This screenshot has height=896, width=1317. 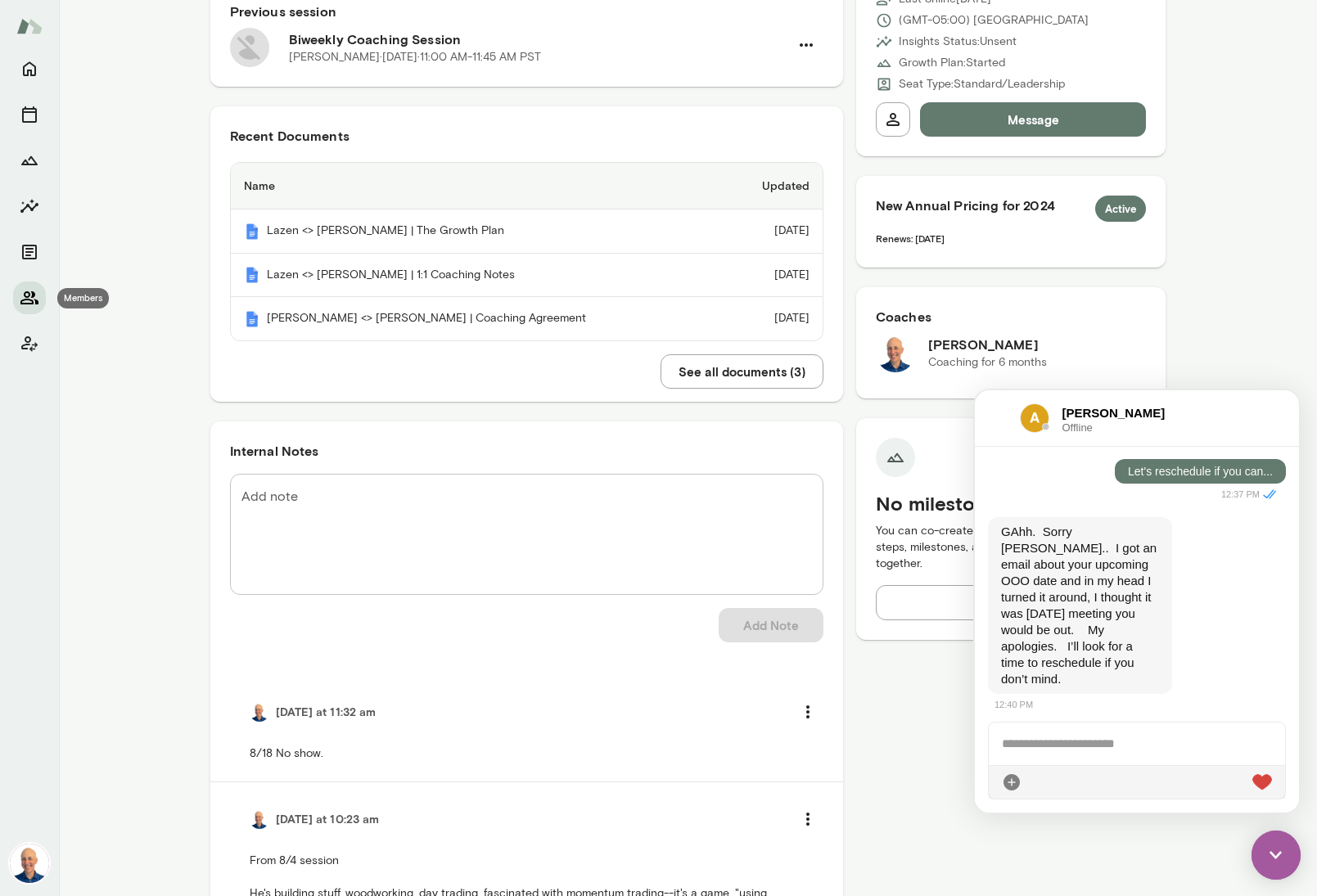 I want to click on button: Client app, so click(x=29, y=344).